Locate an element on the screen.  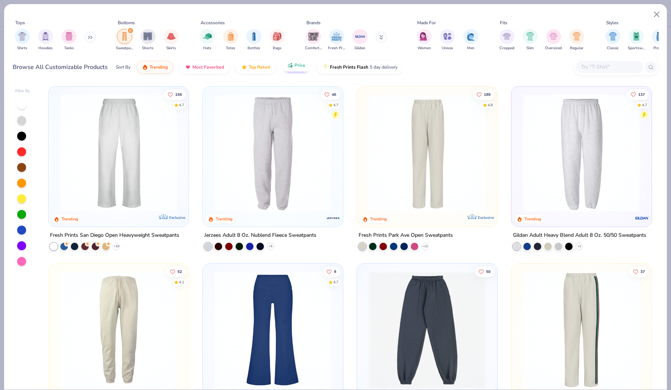
img: Gildan Image is located at coordinates (360, 37).